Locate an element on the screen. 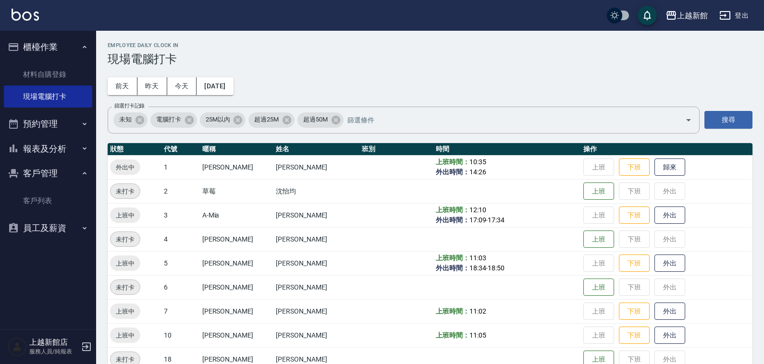 This screenshot has width=764, height=364. a: 材料自購登錄 is located at coordinates (48, 74).